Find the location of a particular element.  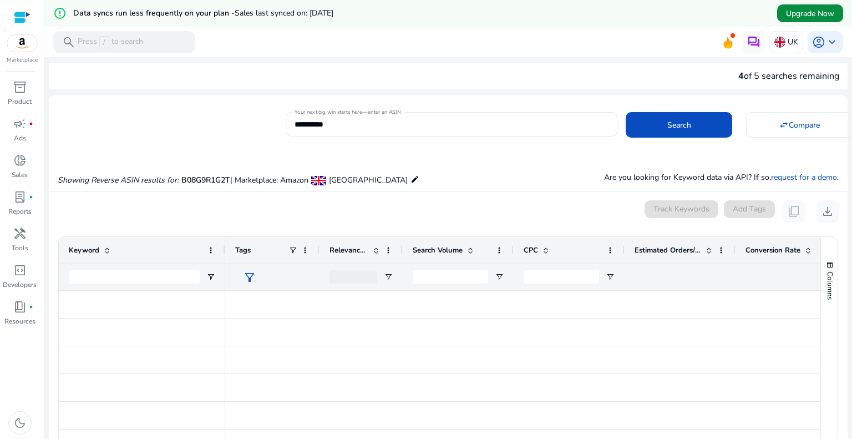

mat-icon: edit is located at coordinates (415, 179).